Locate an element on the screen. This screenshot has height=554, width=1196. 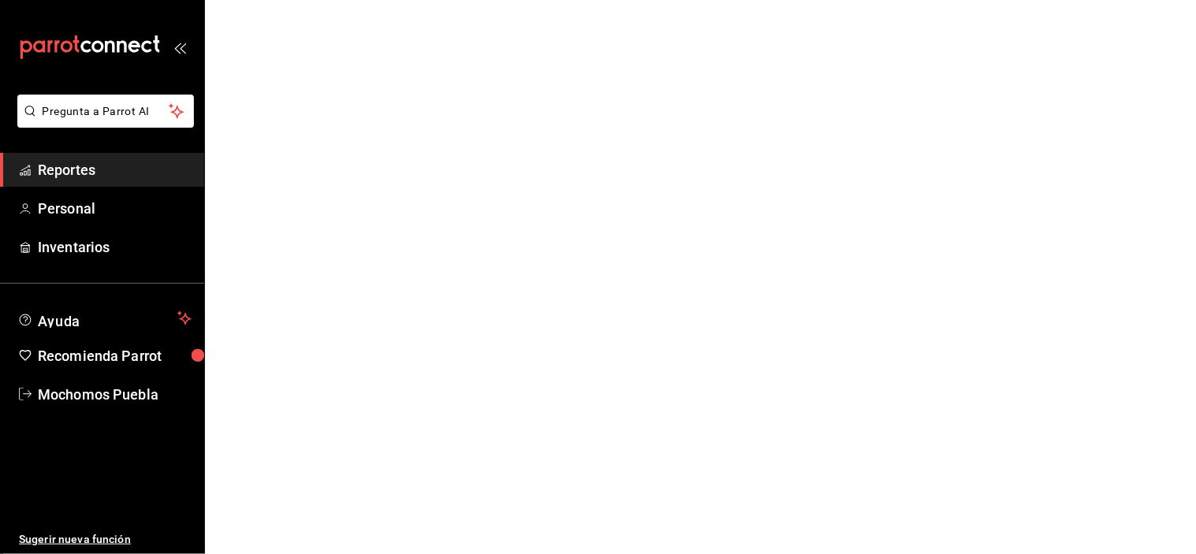
button: open_drawer_menu is located at coordinates (180, 47).